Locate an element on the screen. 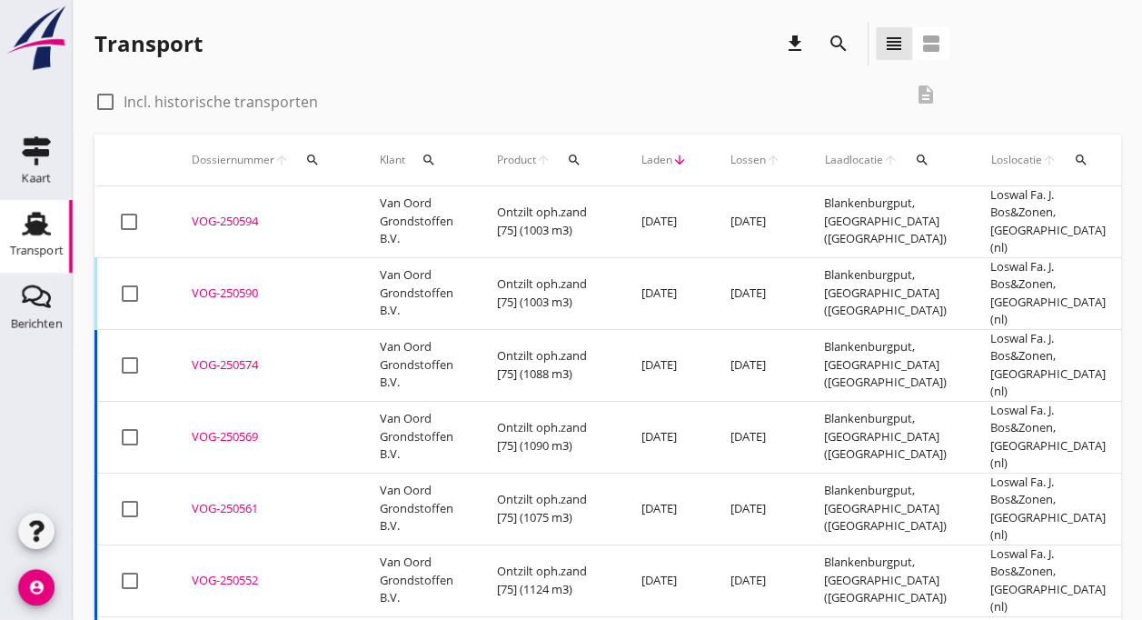 This screenshot has height=620, width=1142. i: view_headline is located at coordinates (894, 44).